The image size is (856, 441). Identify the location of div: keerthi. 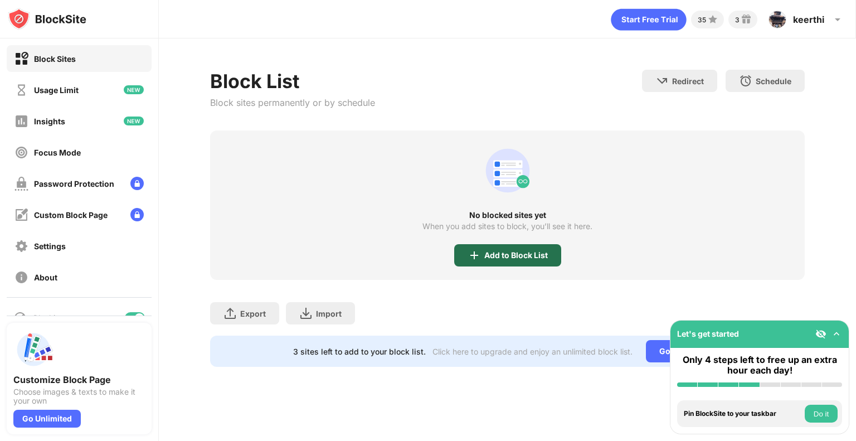
(809, 20).